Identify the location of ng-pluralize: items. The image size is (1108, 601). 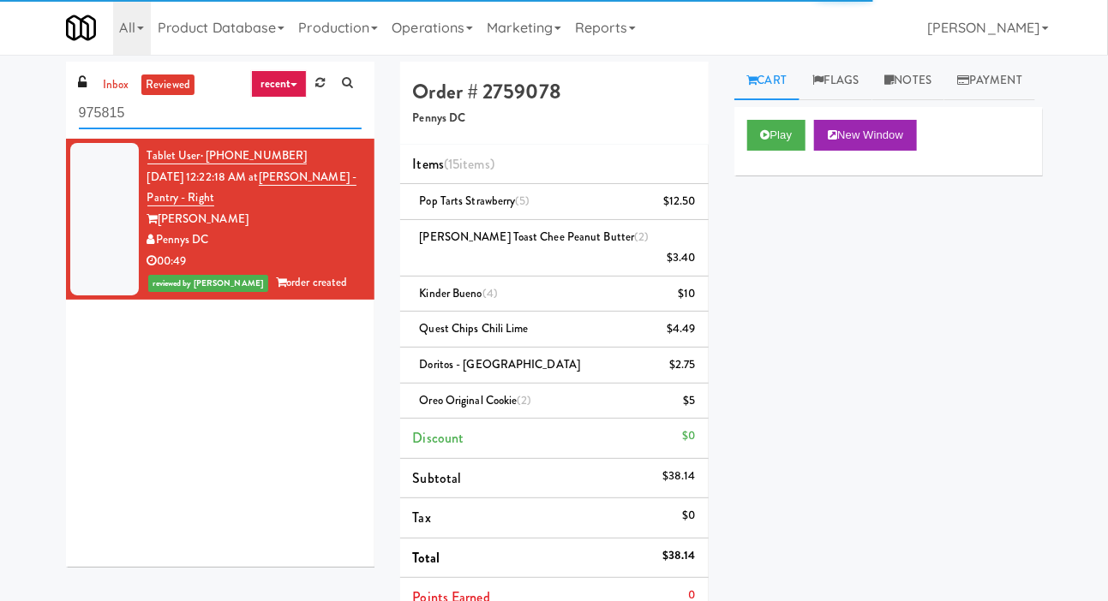
(475, 164).